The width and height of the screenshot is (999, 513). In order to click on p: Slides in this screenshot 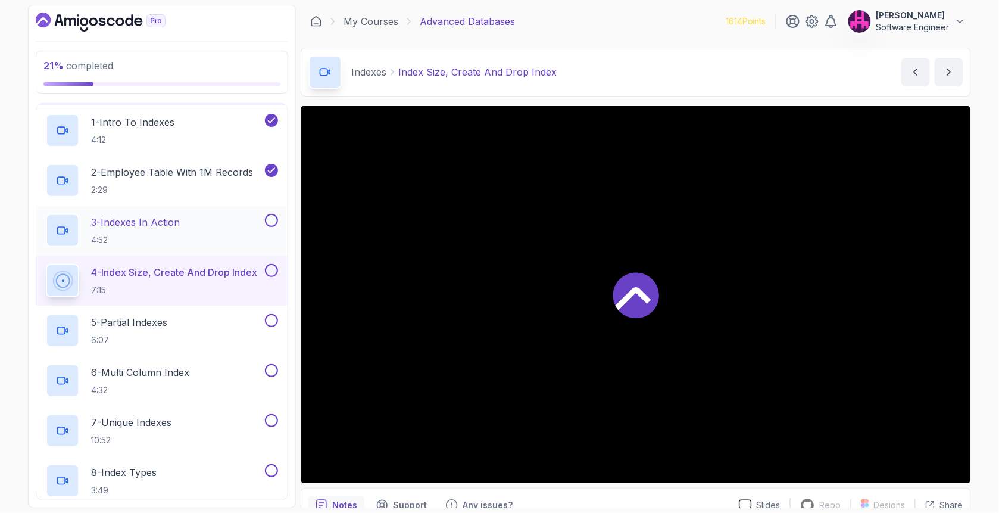, I will do `click(769, 505)`.